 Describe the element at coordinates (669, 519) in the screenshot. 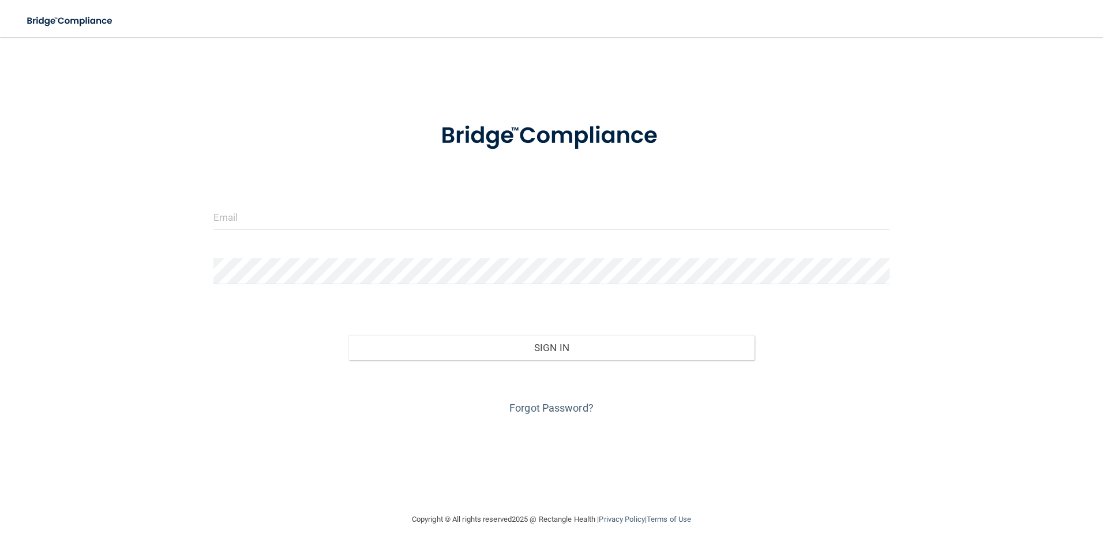

I see `a: Terms of Use` at that location.